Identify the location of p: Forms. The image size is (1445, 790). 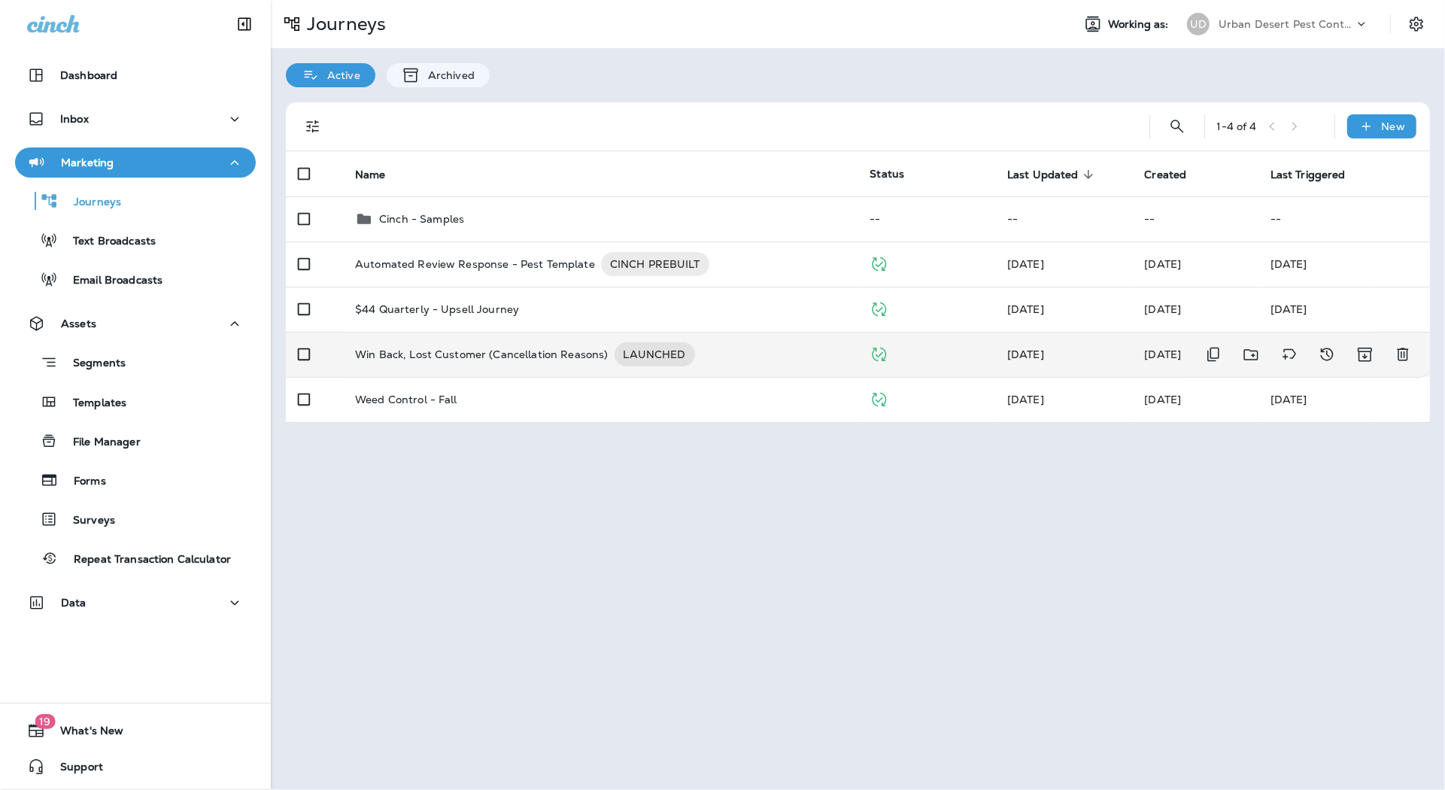
(82, 481).